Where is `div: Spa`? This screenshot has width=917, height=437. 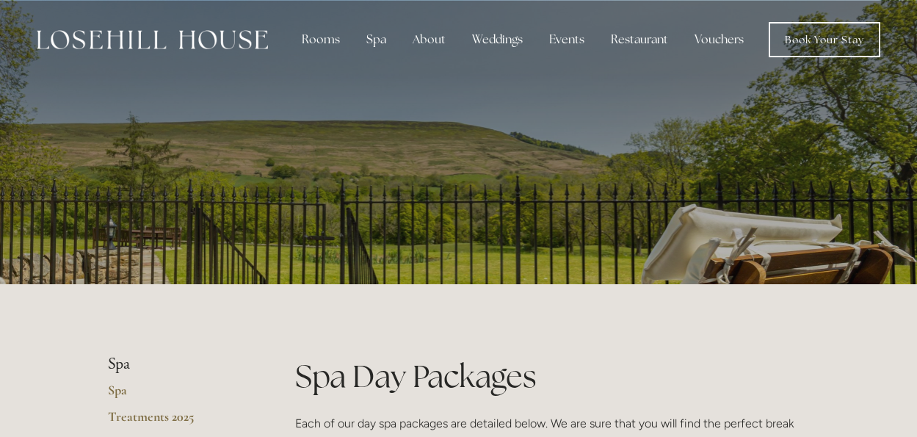
div: Spa is located at coordinates (376, 40).